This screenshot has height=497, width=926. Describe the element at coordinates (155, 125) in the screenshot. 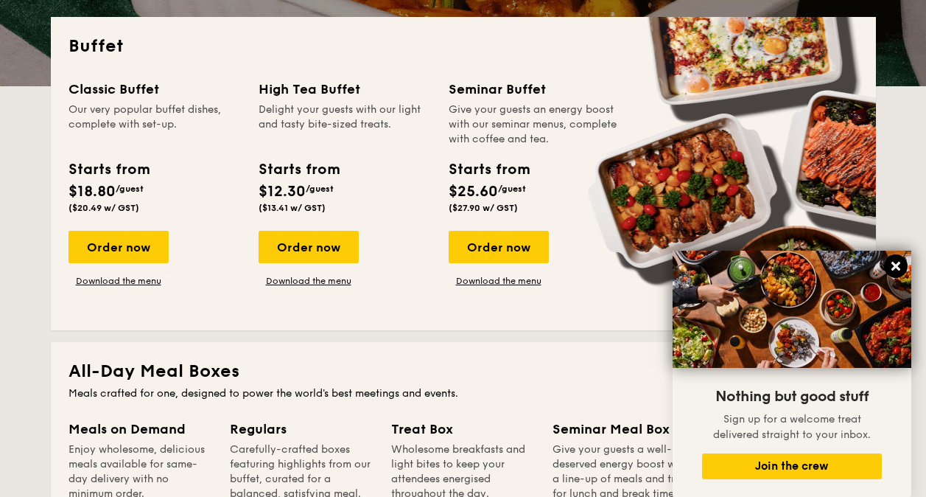

I see `div: Our very popular buffet dishes, complete with set-up.` at that location.